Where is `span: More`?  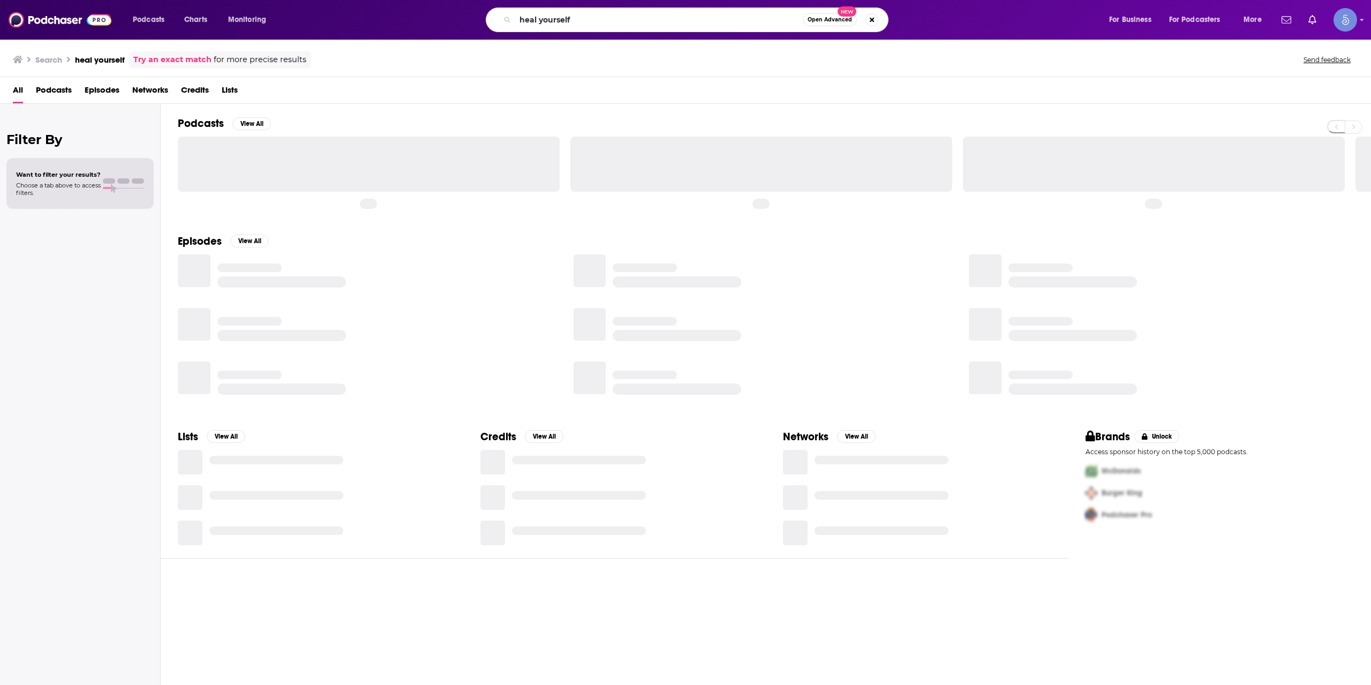 span: More is located at coordinates (1252, 20).